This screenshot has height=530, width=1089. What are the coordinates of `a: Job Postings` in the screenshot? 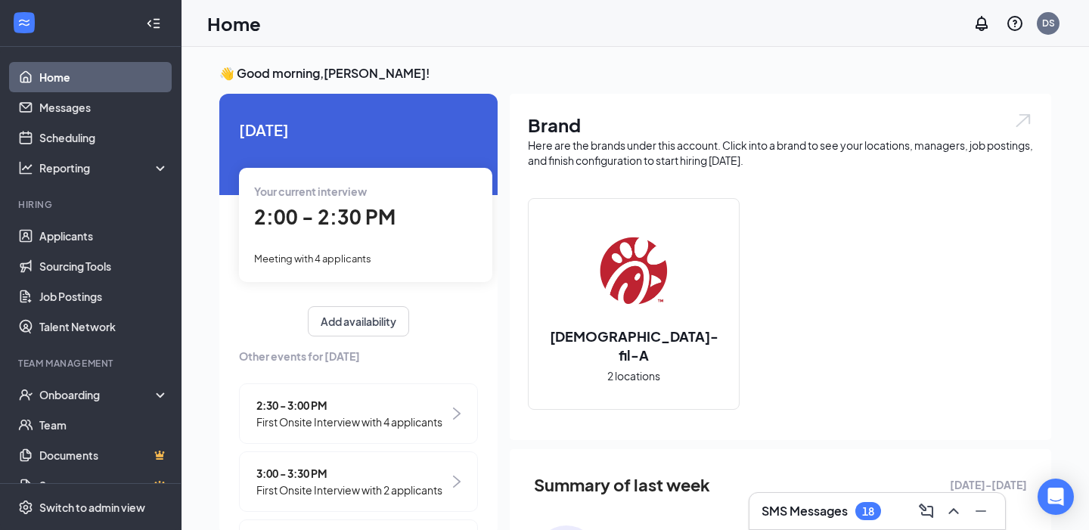 It's located at (104, 296).